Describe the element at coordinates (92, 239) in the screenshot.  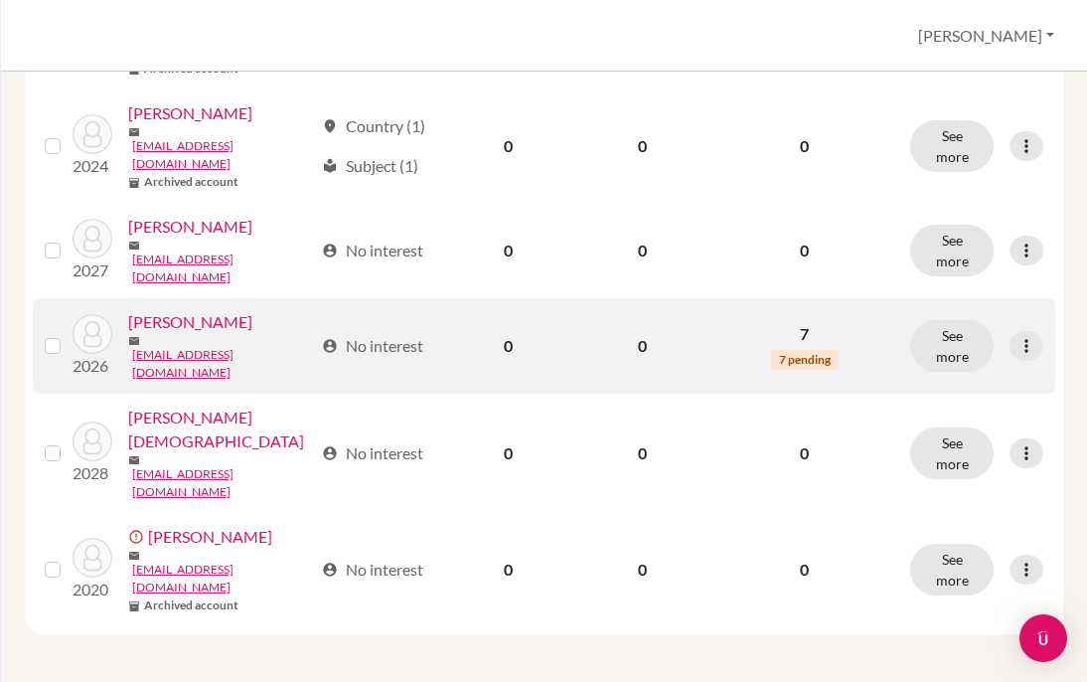
I see `img: Hex, Eva` at that location.